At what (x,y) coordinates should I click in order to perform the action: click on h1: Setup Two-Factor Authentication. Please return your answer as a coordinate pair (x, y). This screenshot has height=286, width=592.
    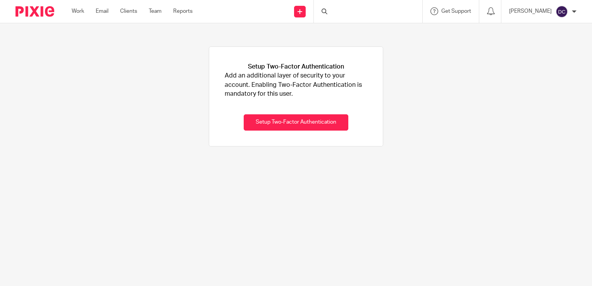
    Looking at the image, I should click on (296, 67).